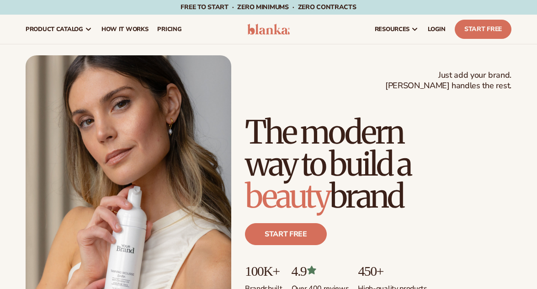  Describe the element at coordinates (125, 29) in the screenshot. I see `span: How It Works` at that location.